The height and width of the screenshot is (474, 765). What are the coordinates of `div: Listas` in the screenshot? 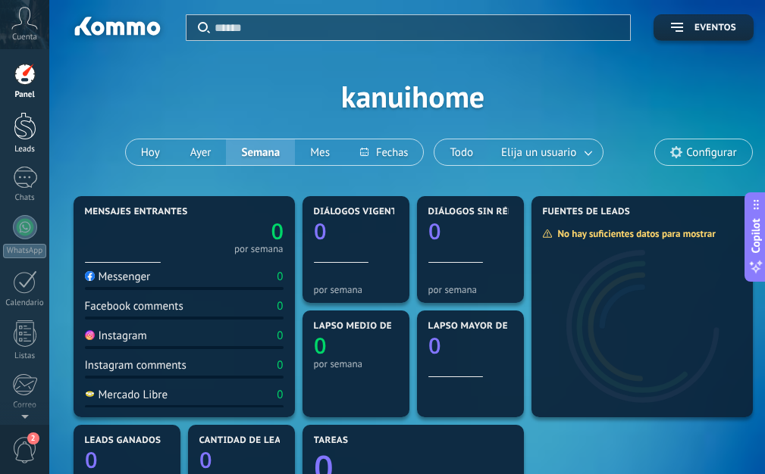 It's located at (25, 356).